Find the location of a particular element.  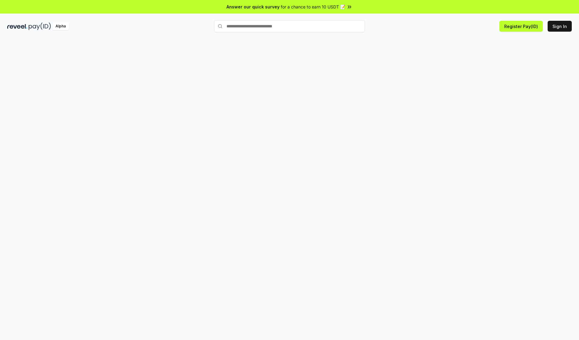

img: reveel_dark is located at coordinates (17, 26).